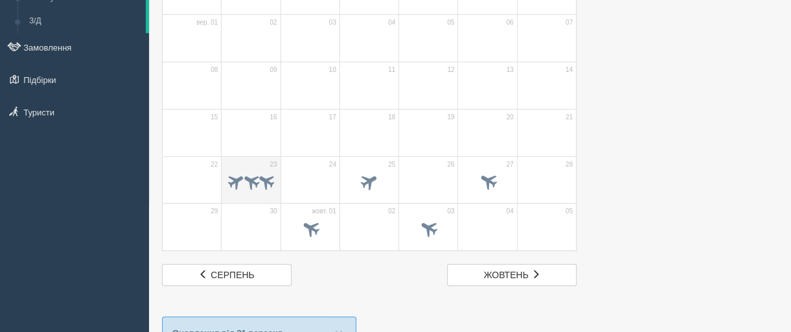  What do you see at coordinates (510, 117) in the screenshot?
I see `span: 20` at bounding box center [510, 117].